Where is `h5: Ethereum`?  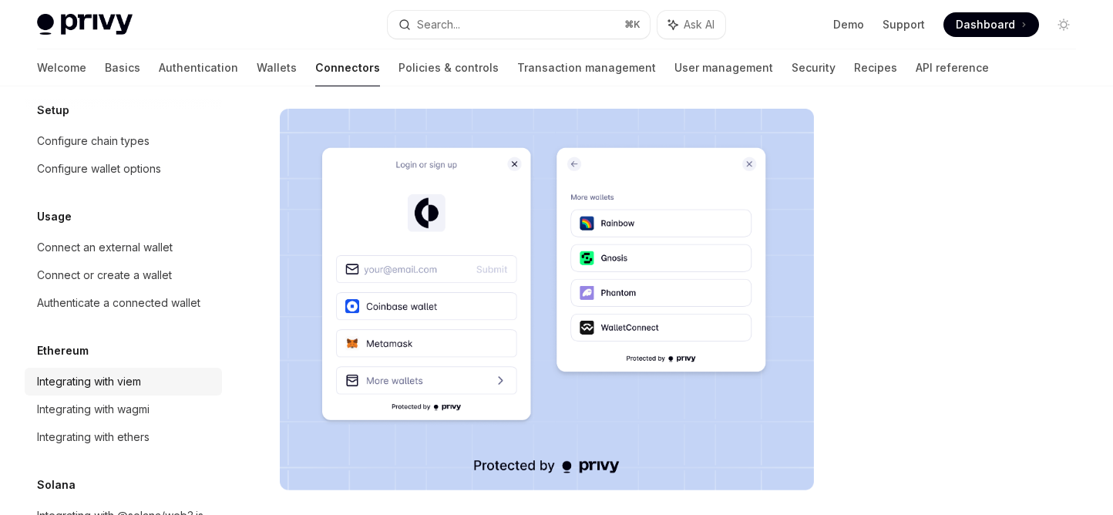 h5: Ethereum is located at coordinates (62, 351).